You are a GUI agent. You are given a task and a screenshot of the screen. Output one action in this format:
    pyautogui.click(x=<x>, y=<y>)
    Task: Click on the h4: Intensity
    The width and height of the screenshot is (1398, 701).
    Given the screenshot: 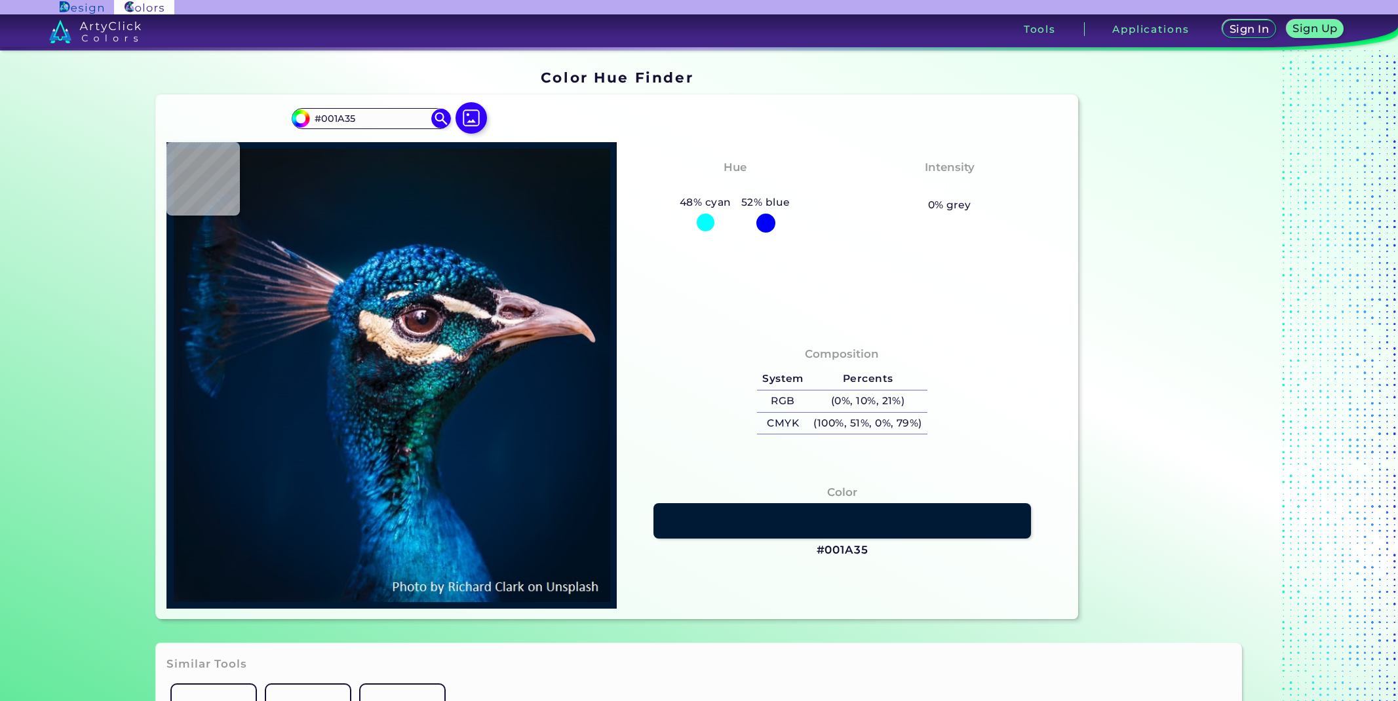 What is the action you would take?
    pyautogui.click(x=950, y=167)
    